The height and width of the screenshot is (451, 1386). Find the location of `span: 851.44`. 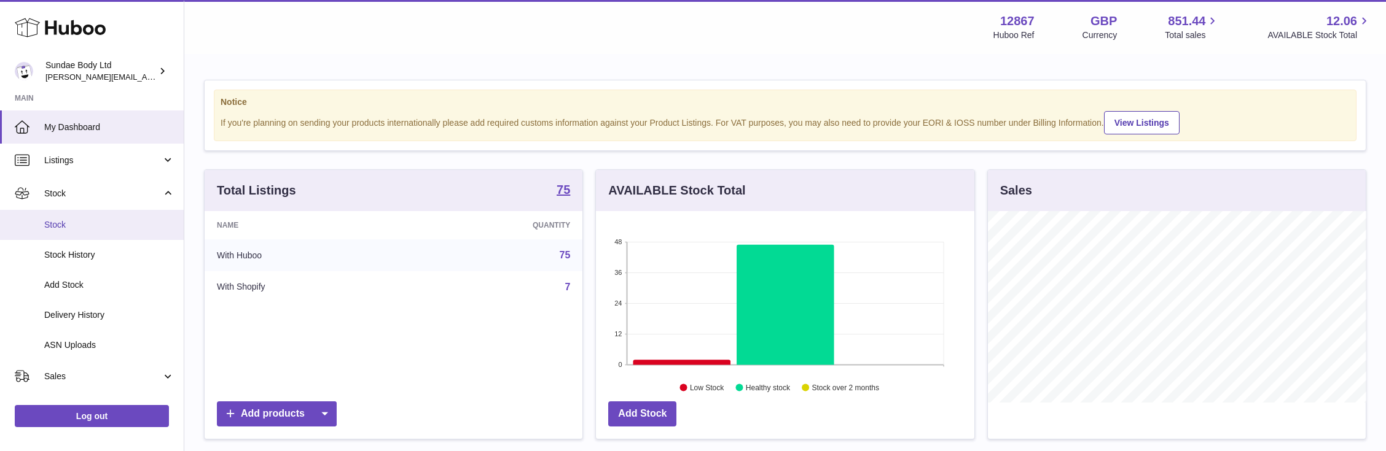

span: 851.44 is located at coordinates (1186, 21).